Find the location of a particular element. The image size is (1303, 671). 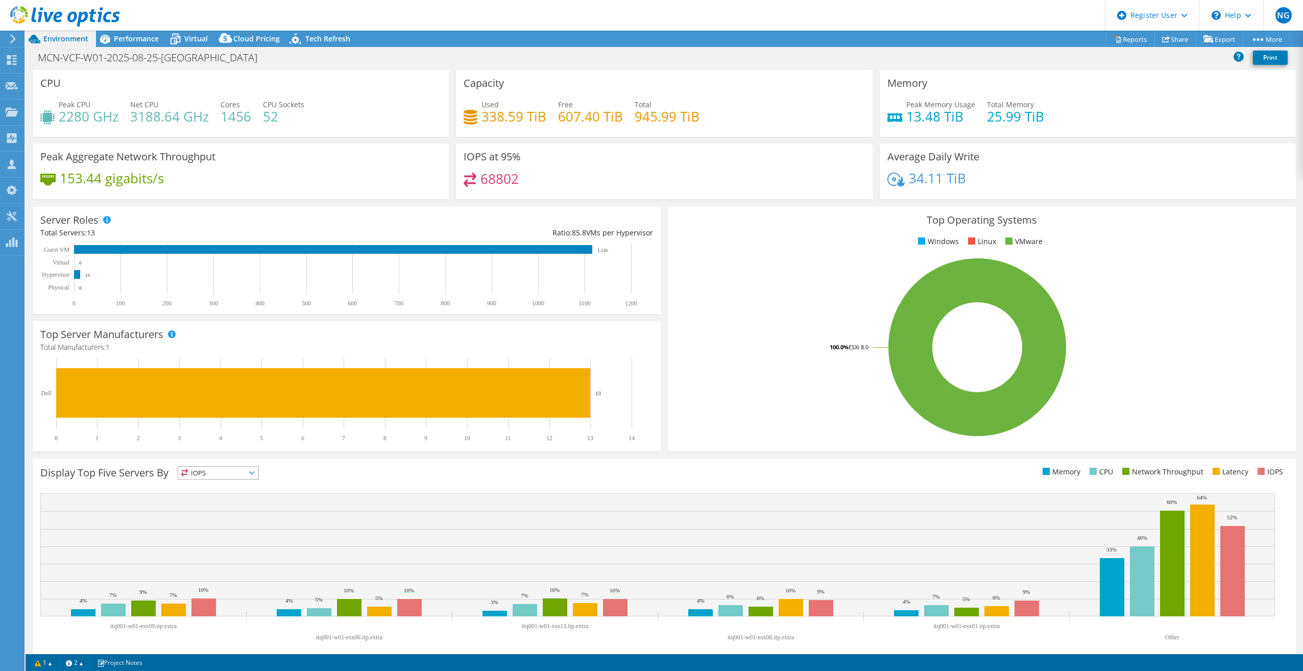

h4: 3188.64 GHz is located at coordinates (169, 116).